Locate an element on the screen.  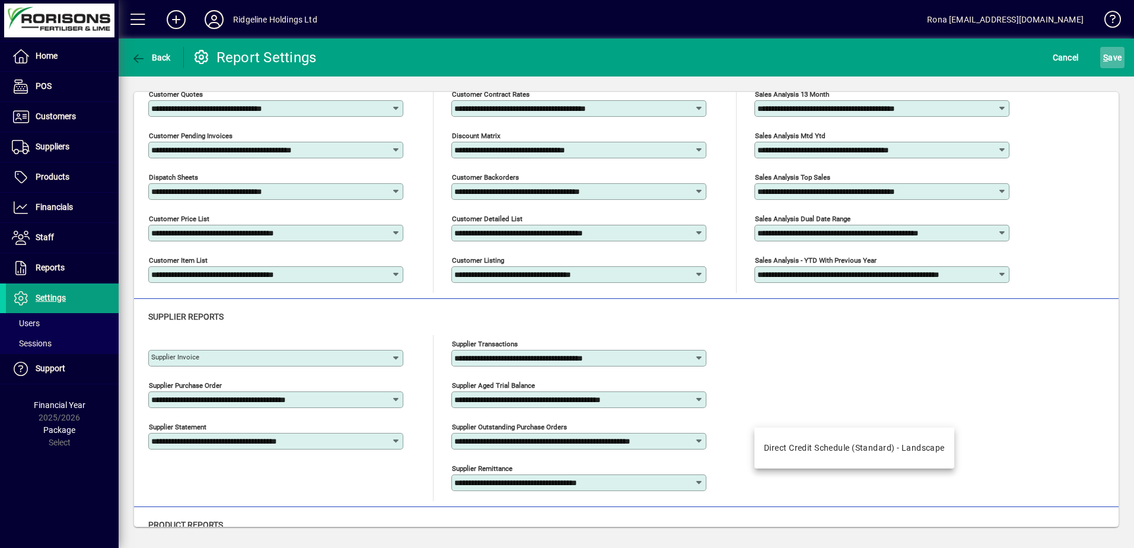
div: Ridgeline Holdings Ltd is located at coordinates (275, 20).